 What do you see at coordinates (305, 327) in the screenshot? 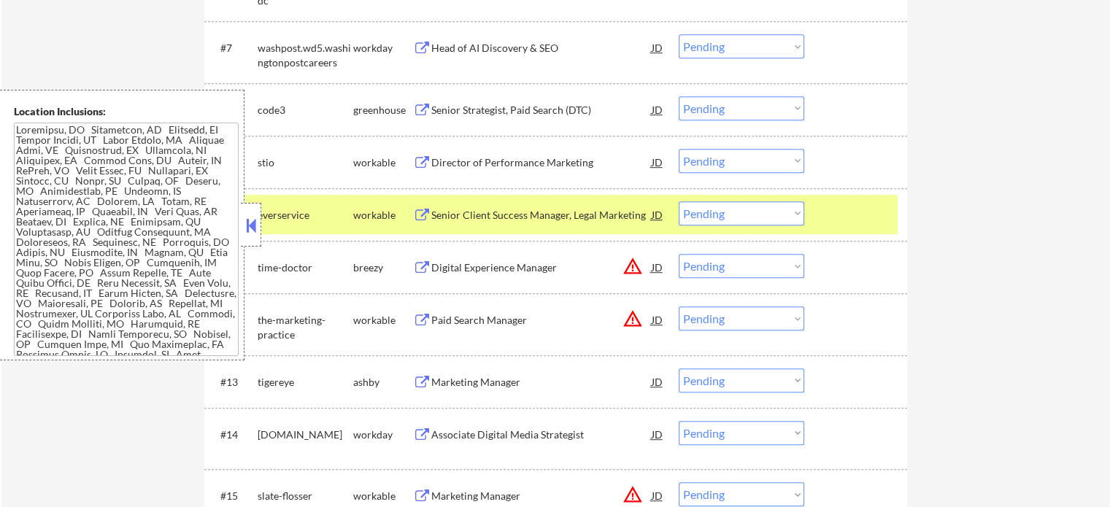
I see `div: the-marketing-practice` at bounding box center [305, 327].